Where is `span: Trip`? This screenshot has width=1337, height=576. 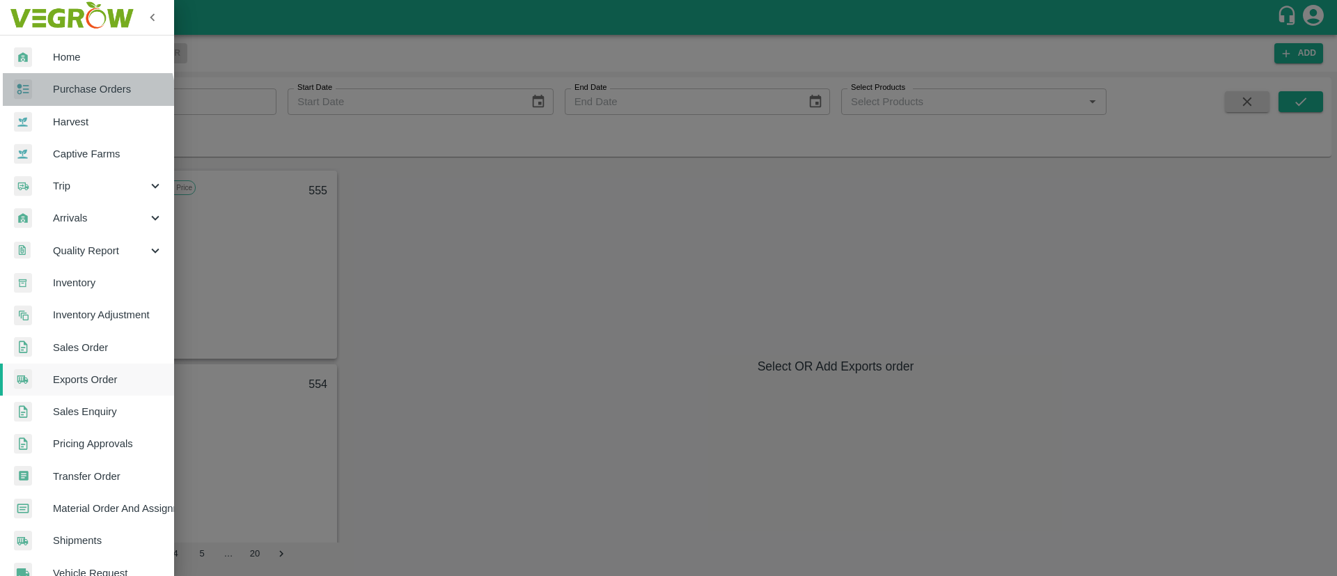
span: Trip is located at coordinates (100, 186).